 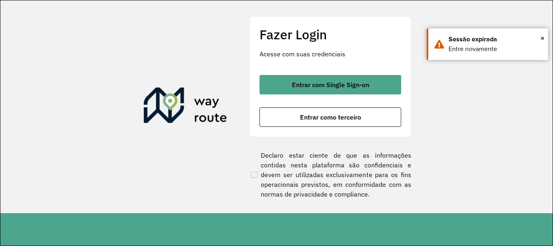 What do you see at coordinates (330, 174) in the screenshot?
I see `label: Declaro estar ciente de que as informações contidas nesta plataforma são confidenciais e devem se...` at bounding box center [330, 174].